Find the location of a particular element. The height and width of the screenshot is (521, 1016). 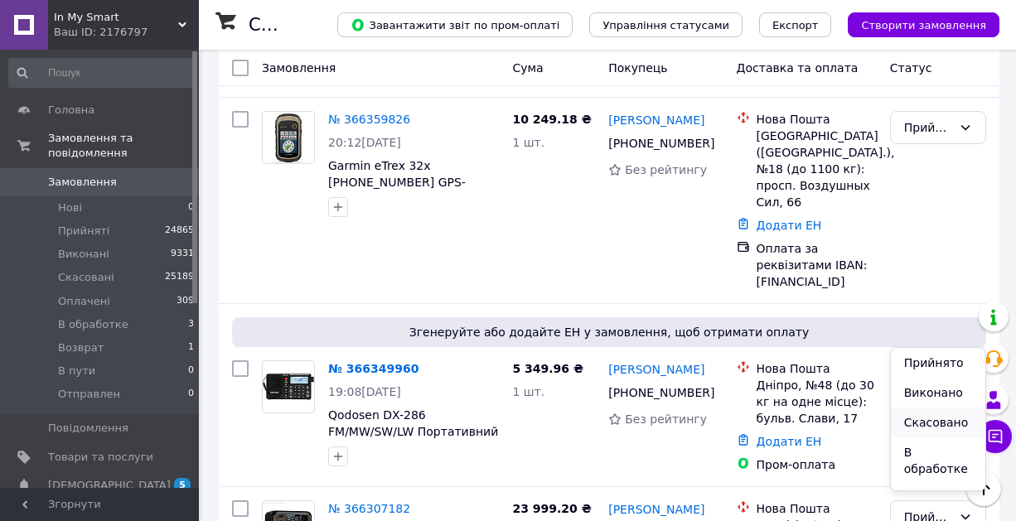

span: 5 is located at coordinates (182, 485).